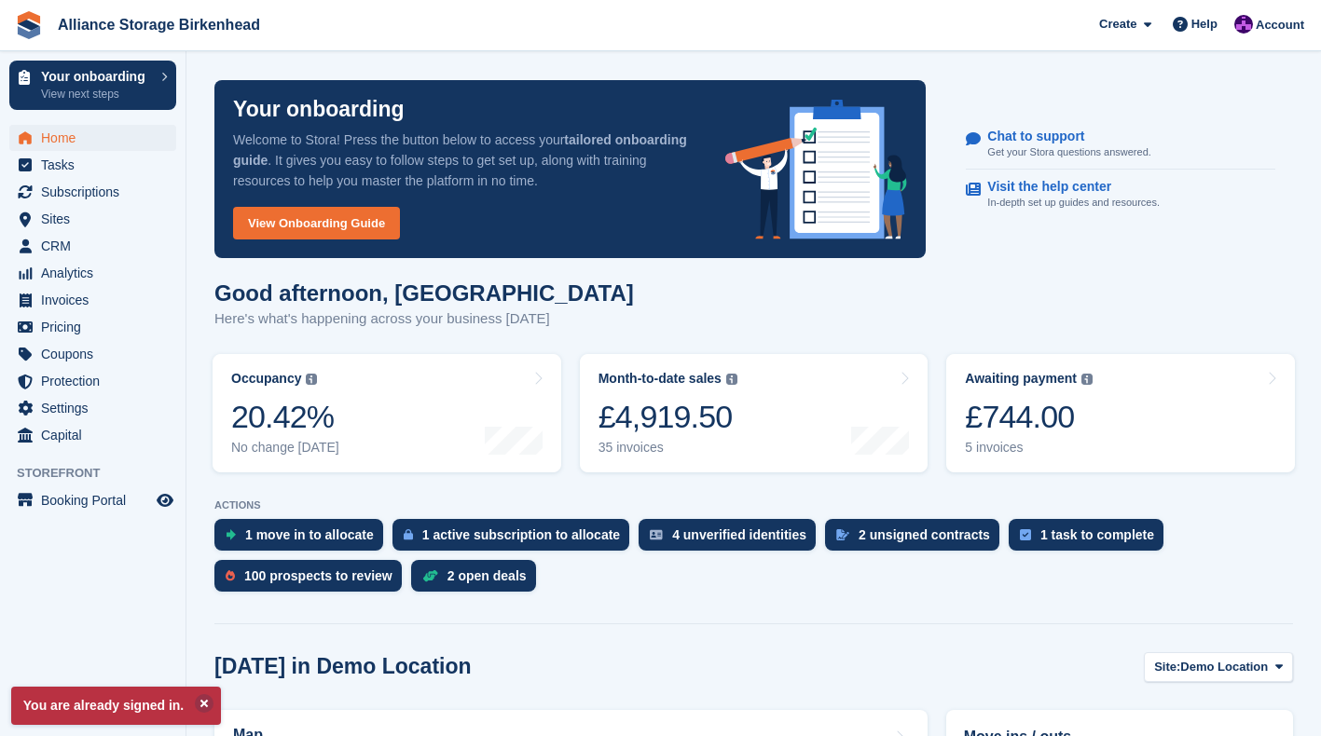 Image resolution: width=1321 pixels, height=736 pixels. I want to click on div: 5 invoices, so click(1028, 447).